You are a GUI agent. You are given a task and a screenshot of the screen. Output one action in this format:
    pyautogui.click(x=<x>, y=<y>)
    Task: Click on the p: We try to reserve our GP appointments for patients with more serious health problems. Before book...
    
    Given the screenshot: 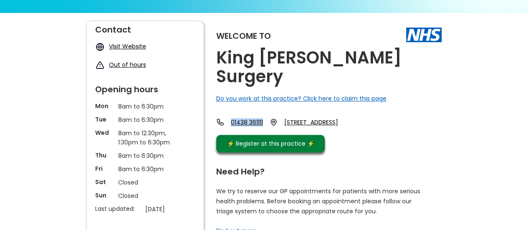 What is the action you would take?
    pyautogui.click(x=319, y=201)
    